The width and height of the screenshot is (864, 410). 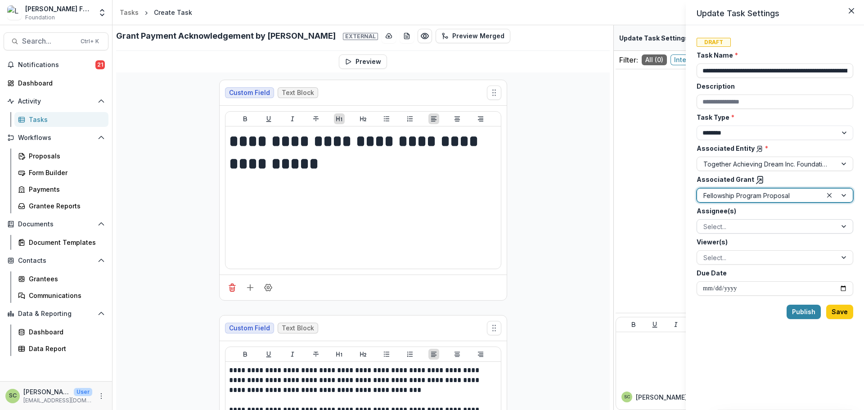 What do you see at coordinates (851, 11) in the screenshot?
I see `button: Close` at bounding box center [851, 11].